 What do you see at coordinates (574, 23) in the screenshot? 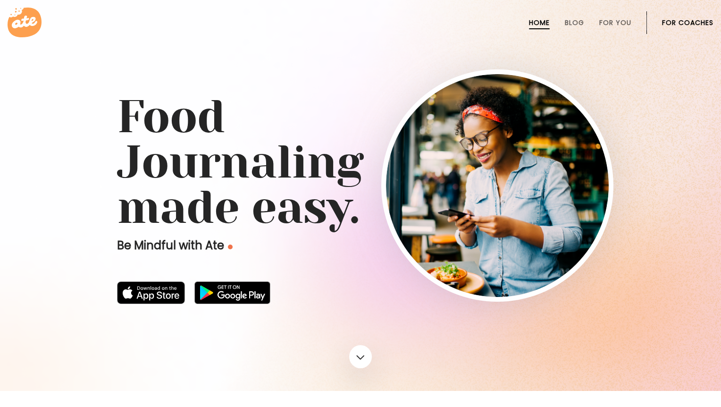
I see `a: Blog` at bounding box center [574, 23].